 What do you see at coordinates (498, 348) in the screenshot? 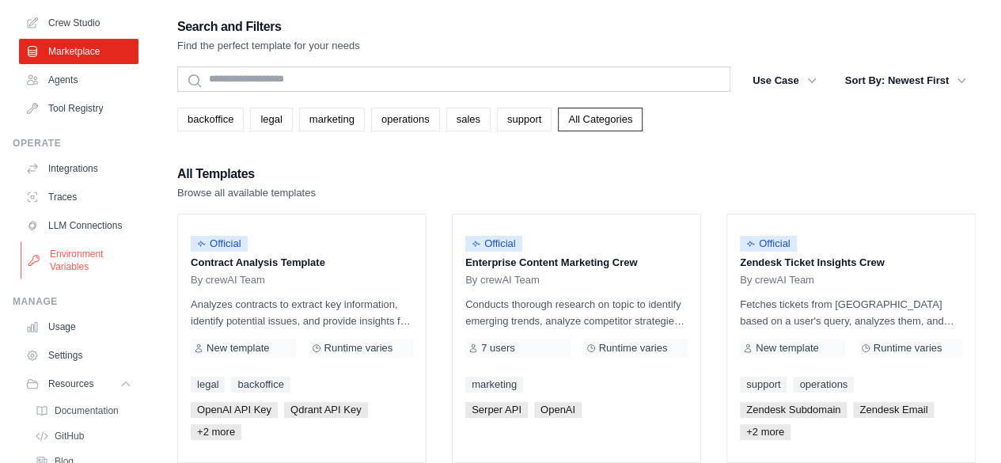
I see `span: 7 users` at bounding box center [498, 348].